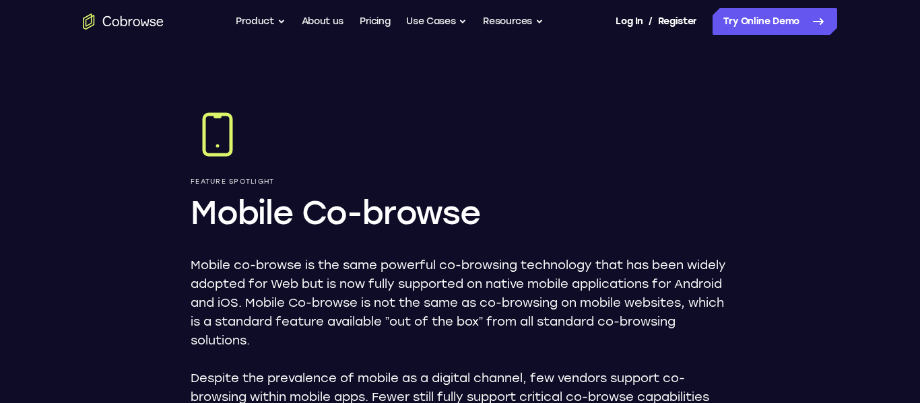 Image resolution: width=920 pixels, height=403 pixels. Describe the element at coordinates (513, 22) in the screenshot. I see `button: Resources` at that location.